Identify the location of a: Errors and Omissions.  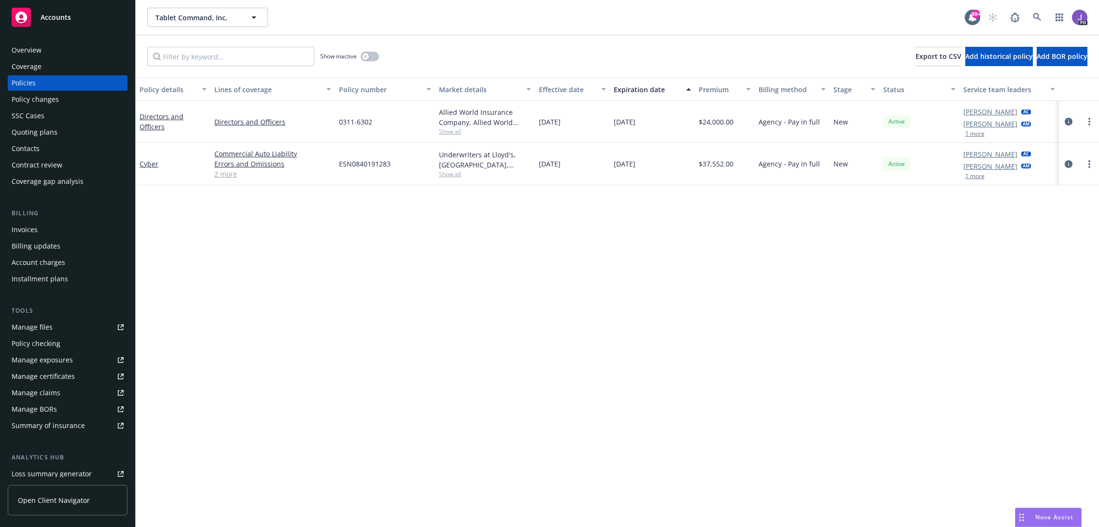
(273, 164).